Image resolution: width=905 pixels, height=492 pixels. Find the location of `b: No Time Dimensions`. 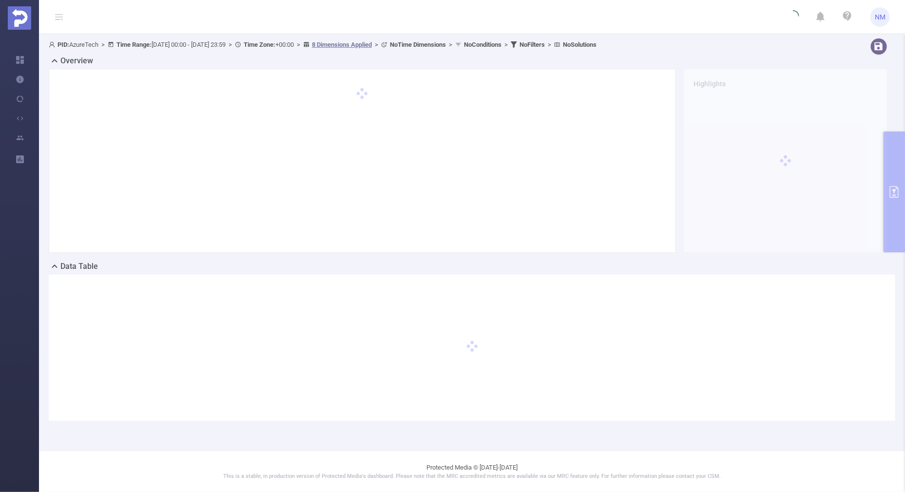

b: No Time Dimensions is located at coordinates (418, 44).